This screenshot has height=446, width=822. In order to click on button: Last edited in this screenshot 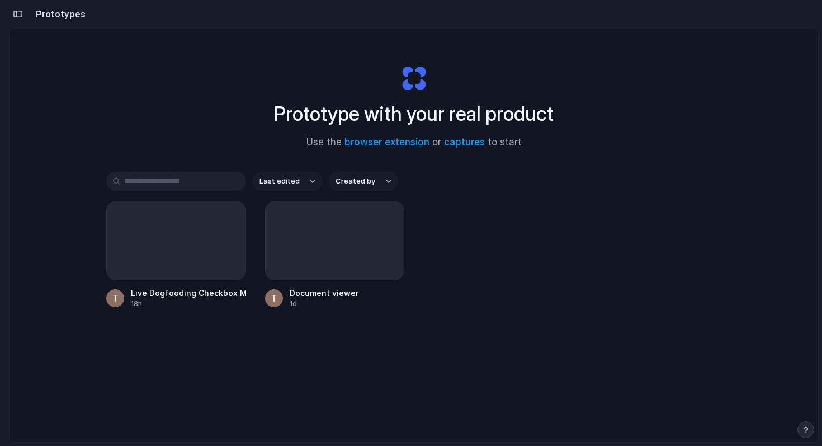, I will do `click(287, 181)`.